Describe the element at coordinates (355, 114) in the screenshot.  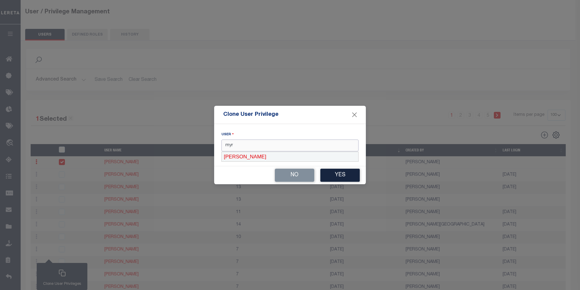
I see `button: Close` at that location.